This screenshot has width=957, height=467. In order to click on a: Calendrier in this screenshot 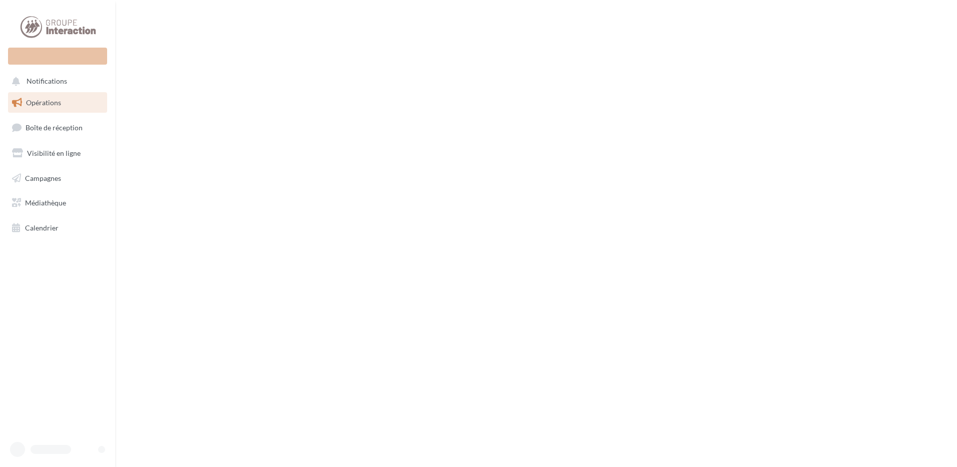, I will do `click(58, 228)`.